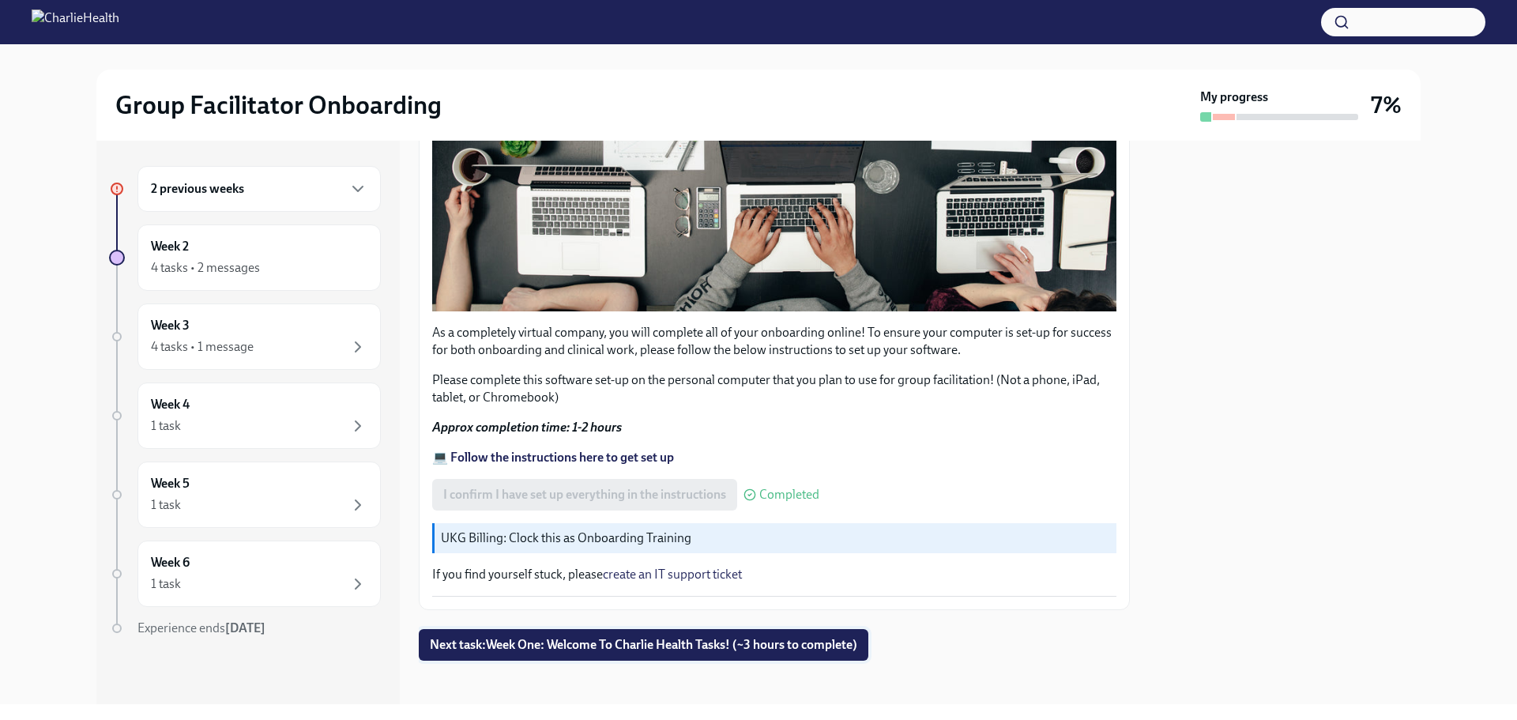 This screenshot has height=720, width=1517. Describe the element at coordinates (643, 645) in the screenshot. I see `span: Next task : Week One: Welcome To Charlie Health Tasks! (~3 hours to complete)` at that location.